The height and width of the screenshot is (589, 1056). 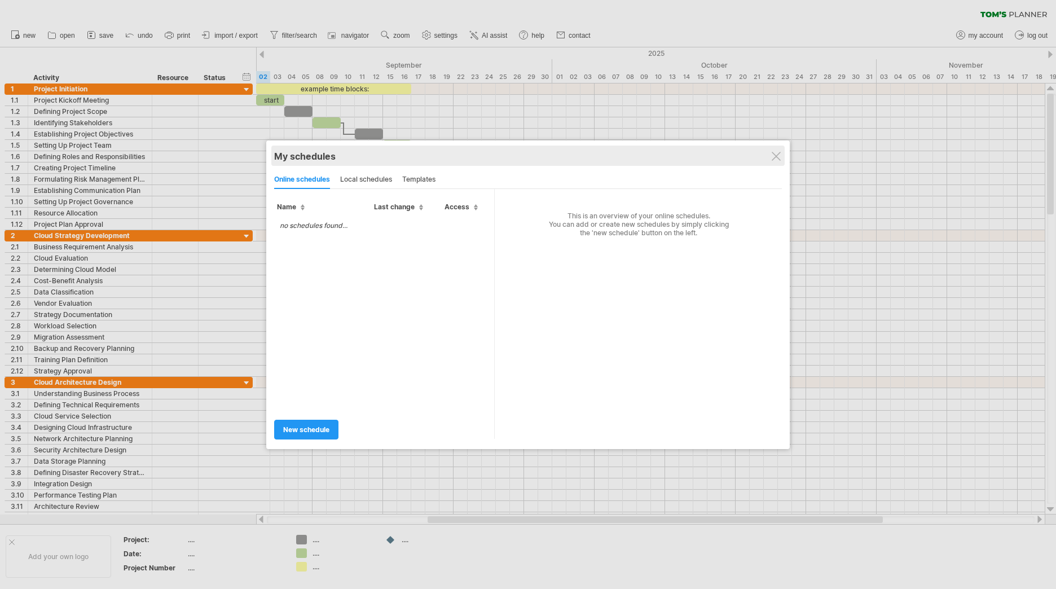 I want to click on div: This is an overview of your online schedules. You can add or create new schedules by simply click..., so click(x=635, y=213).